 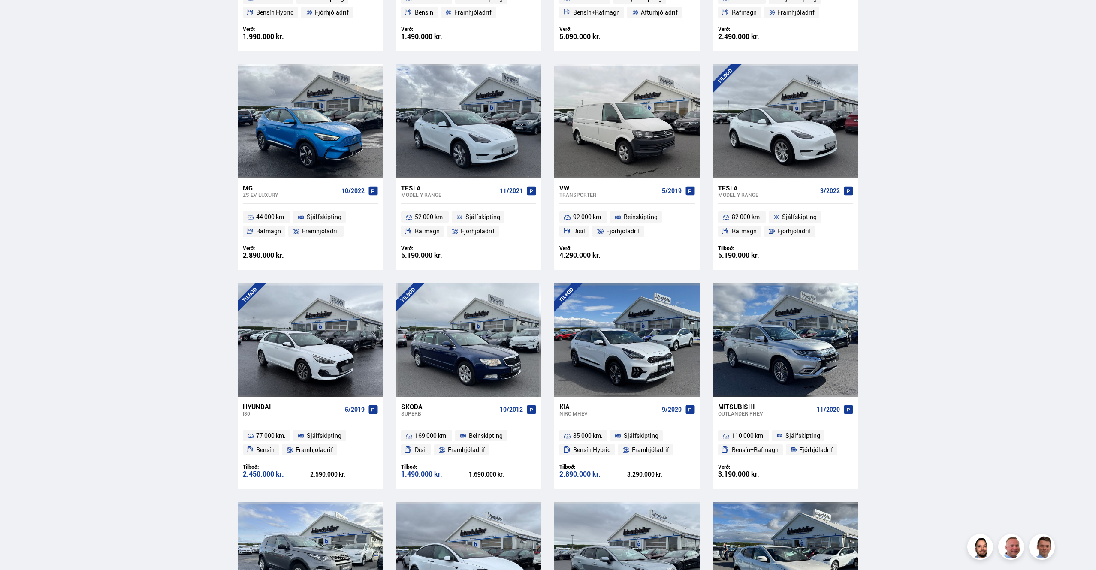 I want to click on a: VW Transporter 5/2019 92 000 km. Beinskipting Dísil Fjórhjóladrif Verð: 4.290.000 kr., so click(x=627, y=224).